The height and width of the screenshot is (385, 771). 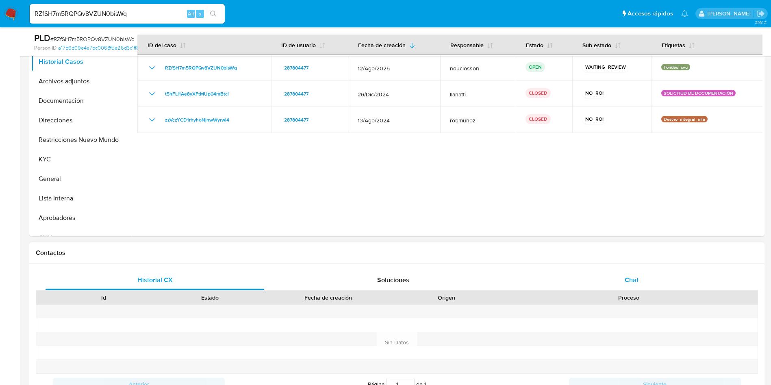 What do you see at coordinates (102, 48) in the screenshot?
I see `a: a17b6d09e4e7bc0068f5e26d3c1ff8ff` at bounding box center [102, 48].